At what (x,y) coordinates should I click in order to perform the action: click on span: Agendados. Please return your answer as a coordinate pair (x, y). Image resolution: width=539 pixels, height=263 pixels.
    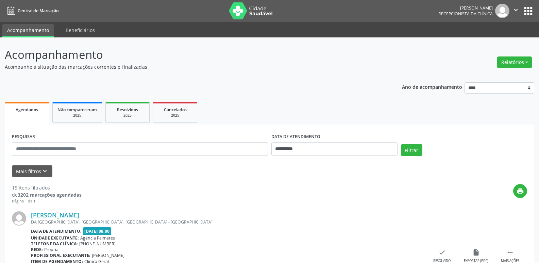
    Looking at the image, I should click on (27, 110).